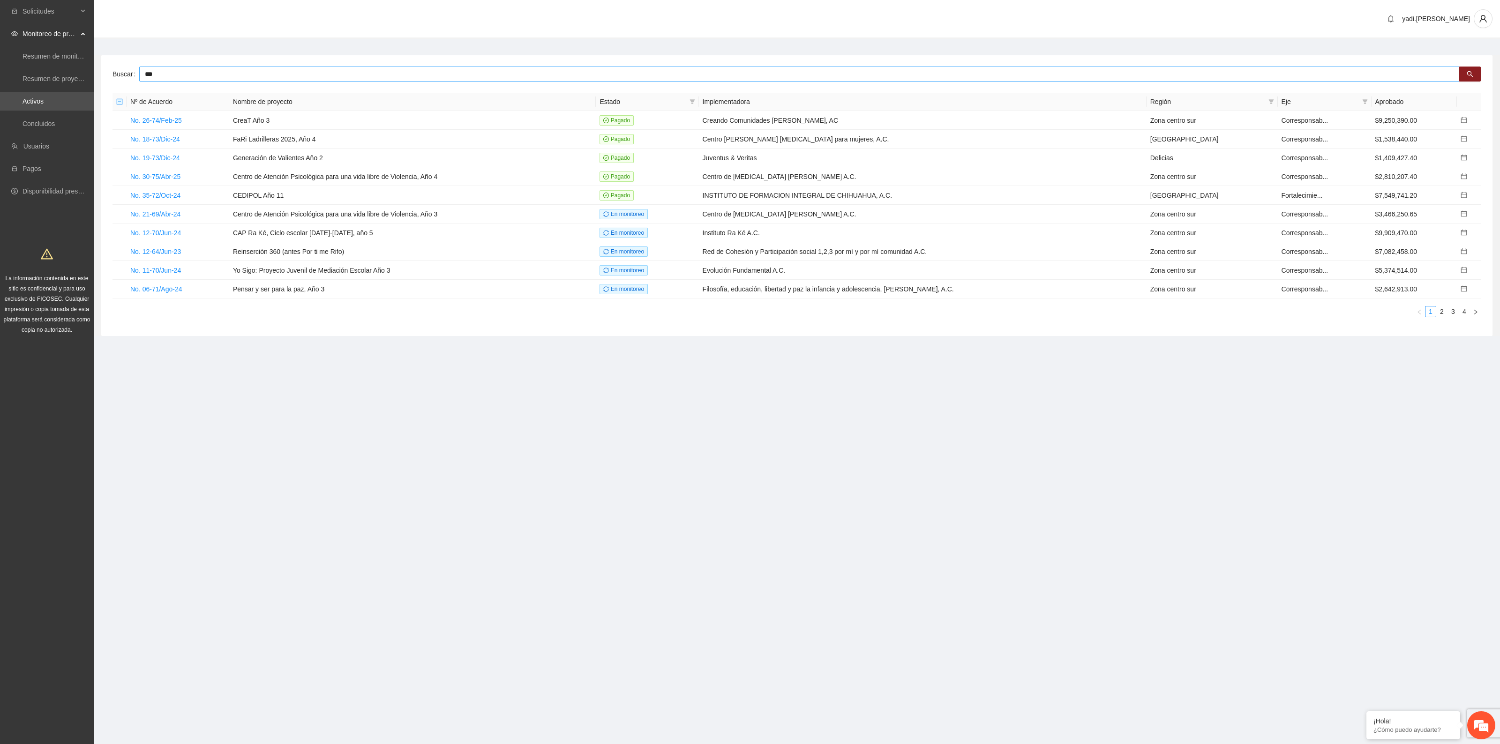 This screenshot has height=744, width=1500. Describe the element at coordinates (1414, 271) in the screenshot. I see `td: $5,374,514.00` at that location.